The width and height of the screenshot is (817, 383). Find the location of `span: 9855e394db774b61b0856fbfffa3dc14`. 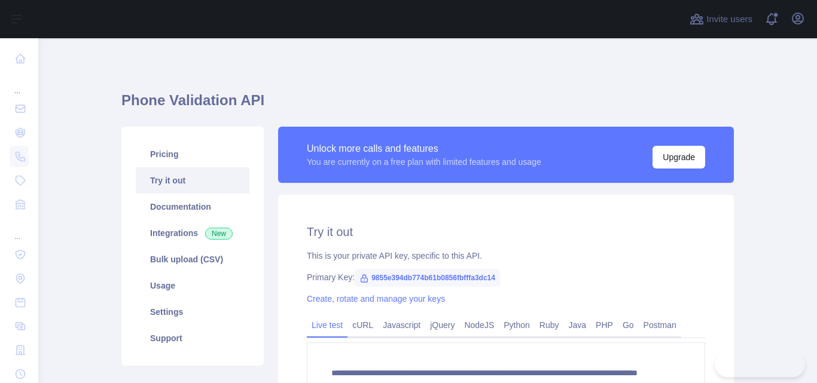

span: 9855e394db774b61b0856fbfffa3dc14 is located at coordinates (427, 278).